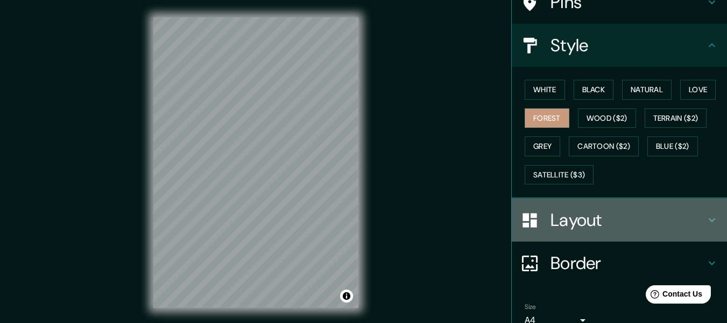  I want to click on button: Satellite ($3), so click(559, 174).